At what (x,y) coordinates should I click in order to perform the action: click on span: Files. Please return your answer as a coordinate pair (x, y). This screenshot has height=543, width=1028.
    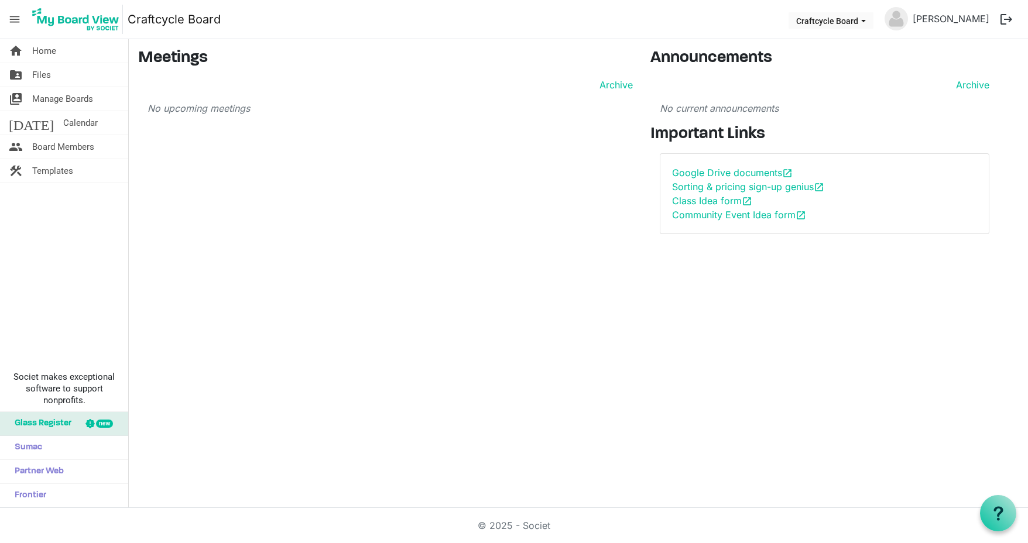
    Looking at the image, I should click on (42, 75).